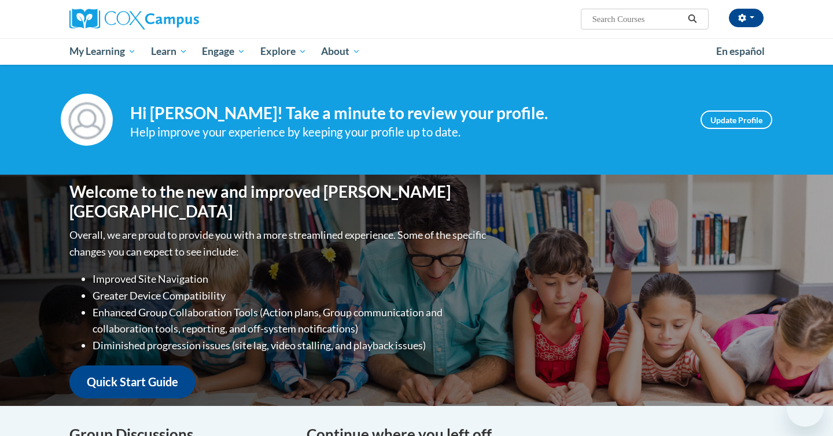 The height and width of the screenshot is (436, 833). Describe the element at coordinates (223, 51) in the screenshot. I see `a: Engage` at that location.